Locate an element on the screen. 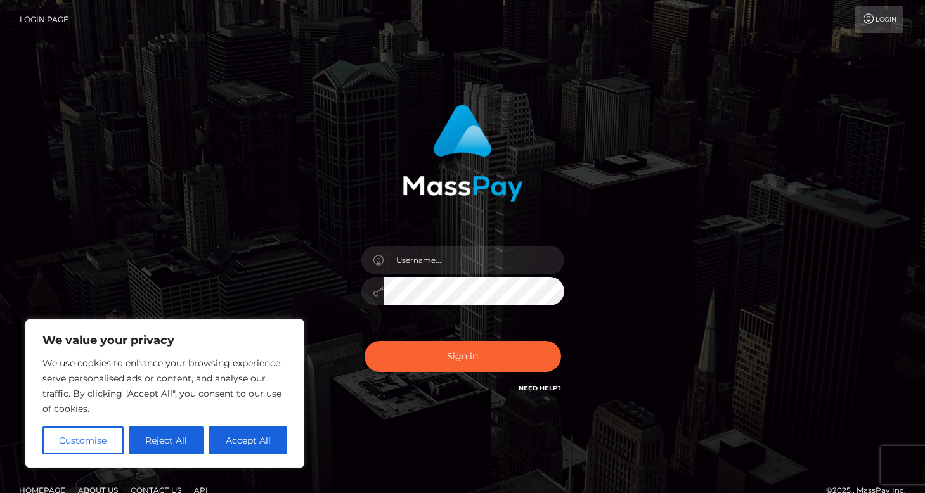 Image resolution: width=925 pixels, height=493 pixels. p: We use cookies to enhance your browsing experience, serve personalised ads or content, and analys... is located at coordinates (165, 386).